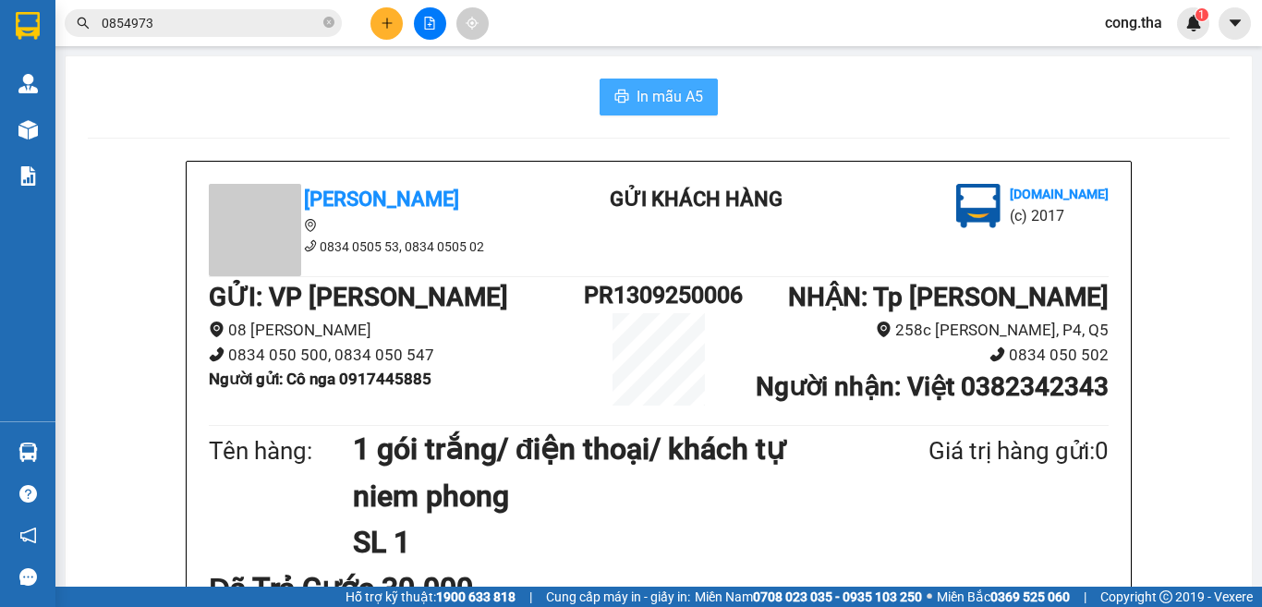 The image size is (1262, 607). I want to click on button: printerIn mẫu A5, so click(659, 97).